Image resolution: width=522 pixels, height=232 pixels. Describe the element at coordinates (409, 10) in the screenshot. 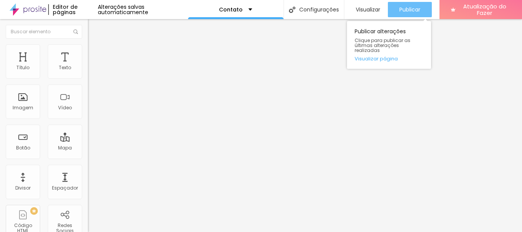

I see `button: Publicar` at that location.